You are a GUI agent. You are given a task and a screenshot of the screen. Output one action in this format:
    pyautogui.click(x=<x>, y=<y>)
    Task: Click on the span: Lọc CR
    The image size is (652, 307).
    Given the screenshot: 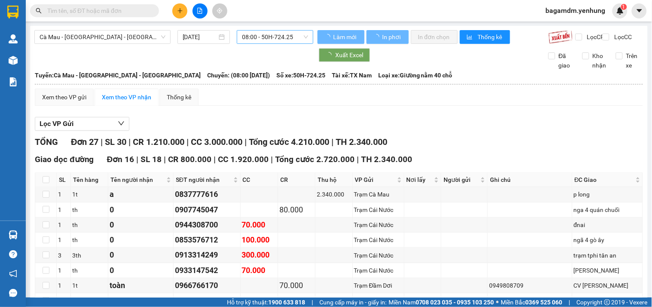 What is the action you would take?
    pyautogui.click(x=594, y=37)
    